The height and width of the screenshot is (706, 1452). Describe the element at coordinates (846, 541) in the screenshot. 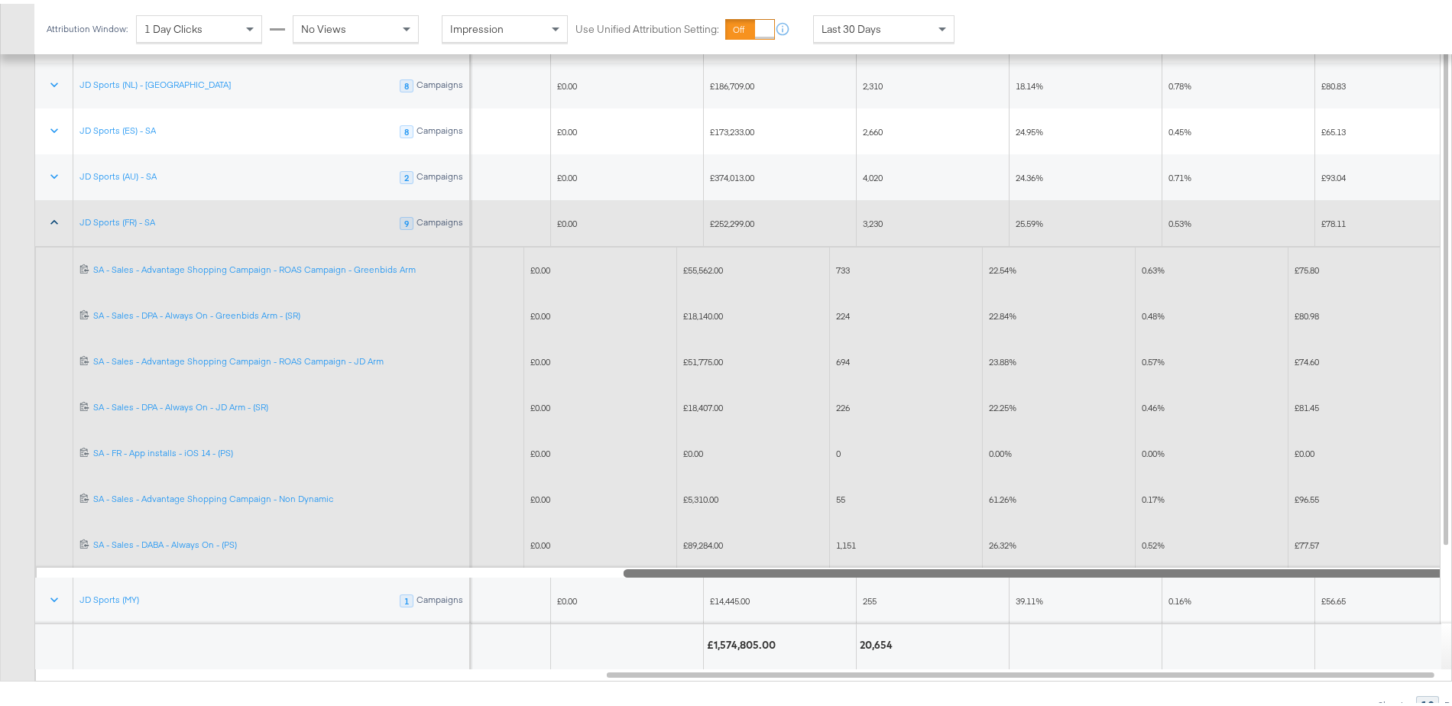

I see `span: 1,151` at that location.